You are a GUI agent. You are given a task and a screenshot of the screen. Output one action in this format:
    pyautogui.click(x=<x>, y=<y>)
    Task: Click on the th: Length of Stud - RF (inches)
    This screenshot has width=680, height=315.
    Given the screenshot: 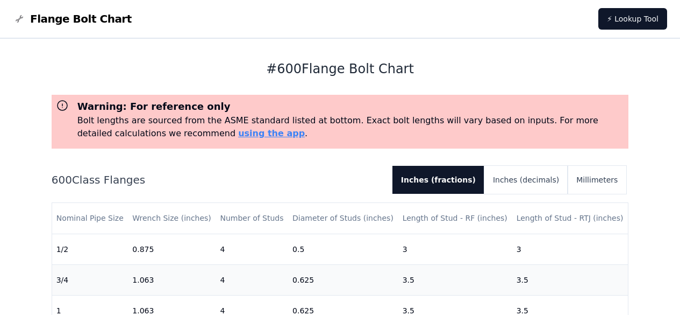 What is the action you would take?
    pyautogui.click(x=456, y=218)
    